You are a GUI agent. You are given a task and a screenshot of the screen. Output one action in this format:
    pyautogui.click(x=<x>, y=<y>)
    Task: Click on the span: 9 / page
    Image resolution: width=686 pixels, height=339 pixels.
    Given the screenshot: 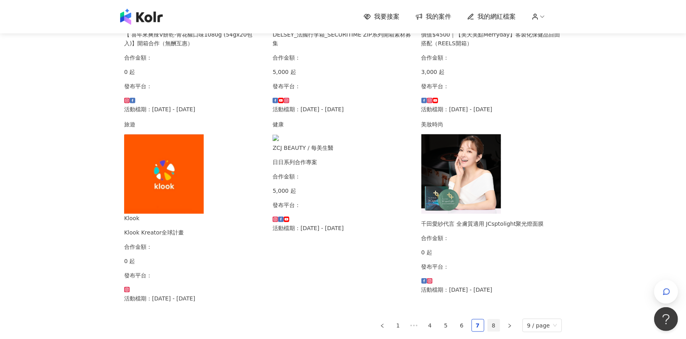 What is the action you would take?
    pyautogui.click(x=542, y=326)
    